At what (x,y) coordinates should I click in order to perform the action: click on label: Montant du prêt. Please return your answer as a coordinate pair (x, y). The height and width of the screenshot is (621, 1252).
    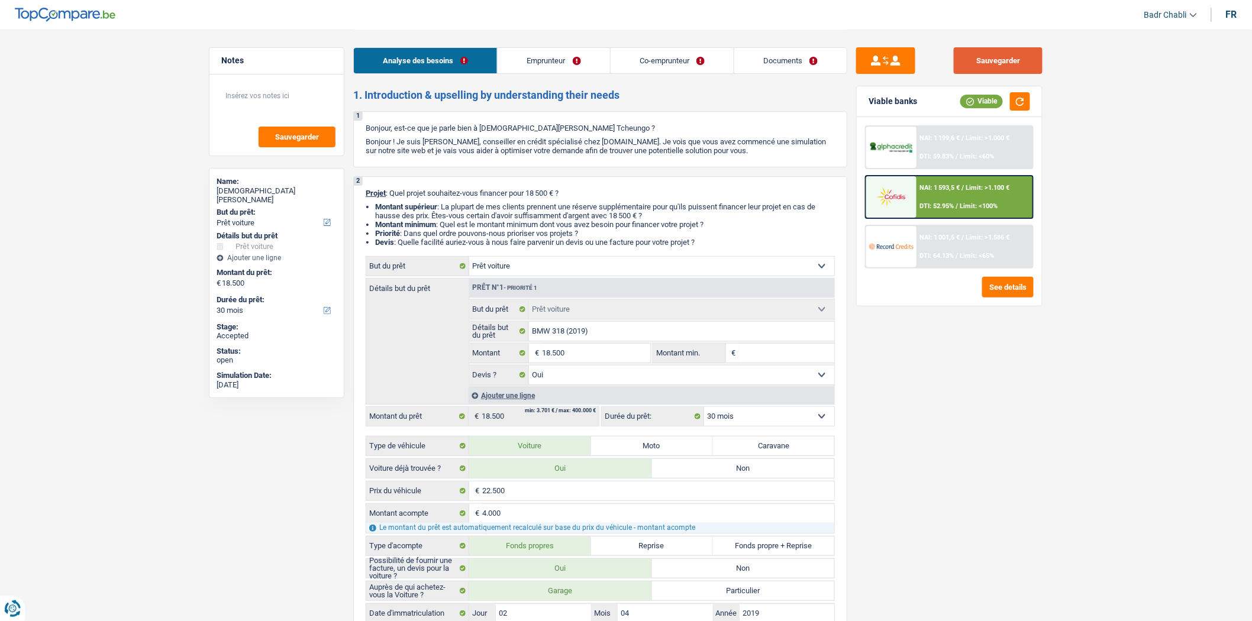
    Looking at the image, I should click on (417, 416).